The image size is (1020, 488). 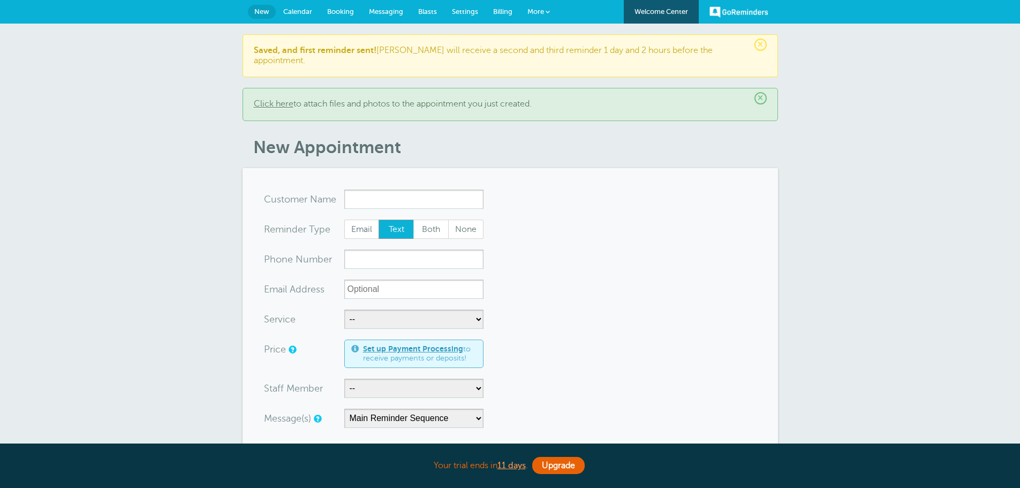 What do you see at coordinates (297, 229) in the screenshot?
I see `label: Reminder Type` at bounding box center [297, 229].